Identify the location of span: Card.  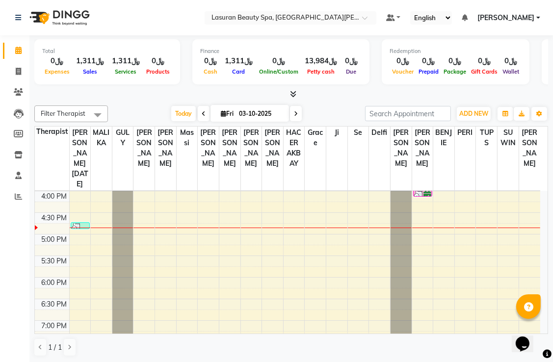
(239, 72).